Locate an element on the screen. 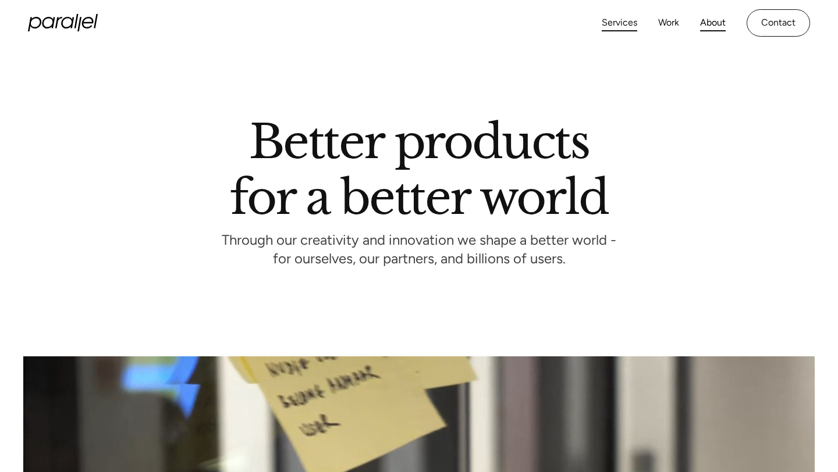 Image resolution: width=838 pixels, height=472 pixels. h1: Better products for a better world is located at coordinates (418, 170).